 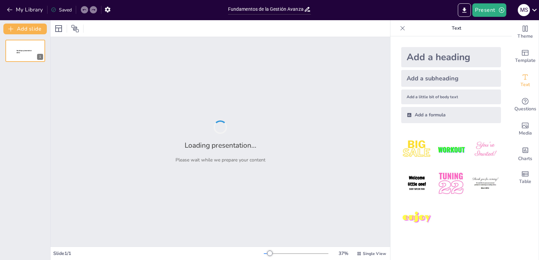 What do you see at coordinates (417, 218) in the screenshot?
I see `img: 7.jpeg` at bounding box center [417, 218].